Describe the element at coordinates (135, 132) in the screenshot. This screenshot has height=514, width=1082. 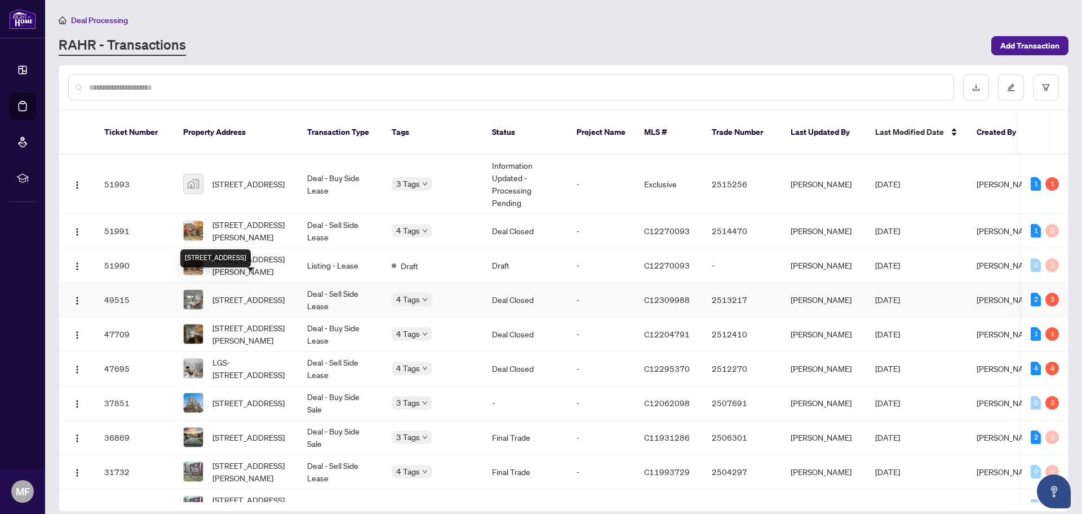
I see `th: Ticket Number` at that location.